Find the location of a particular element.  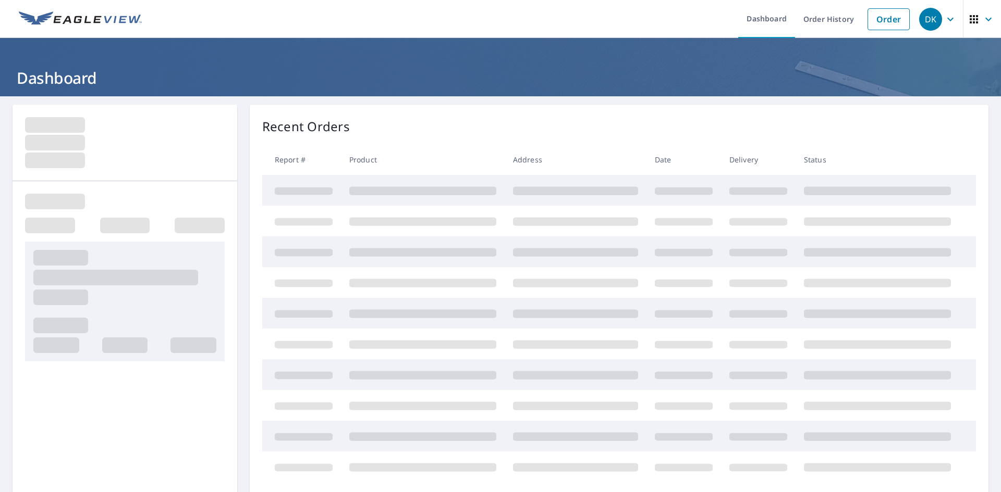

div: DK is located at coordinates (930, 19).